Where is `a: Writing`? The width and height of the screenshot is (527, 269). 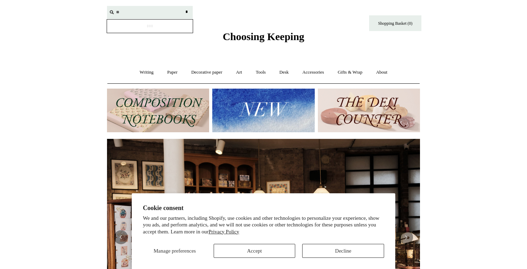
a: Writing is located at coordinates (147, 72).